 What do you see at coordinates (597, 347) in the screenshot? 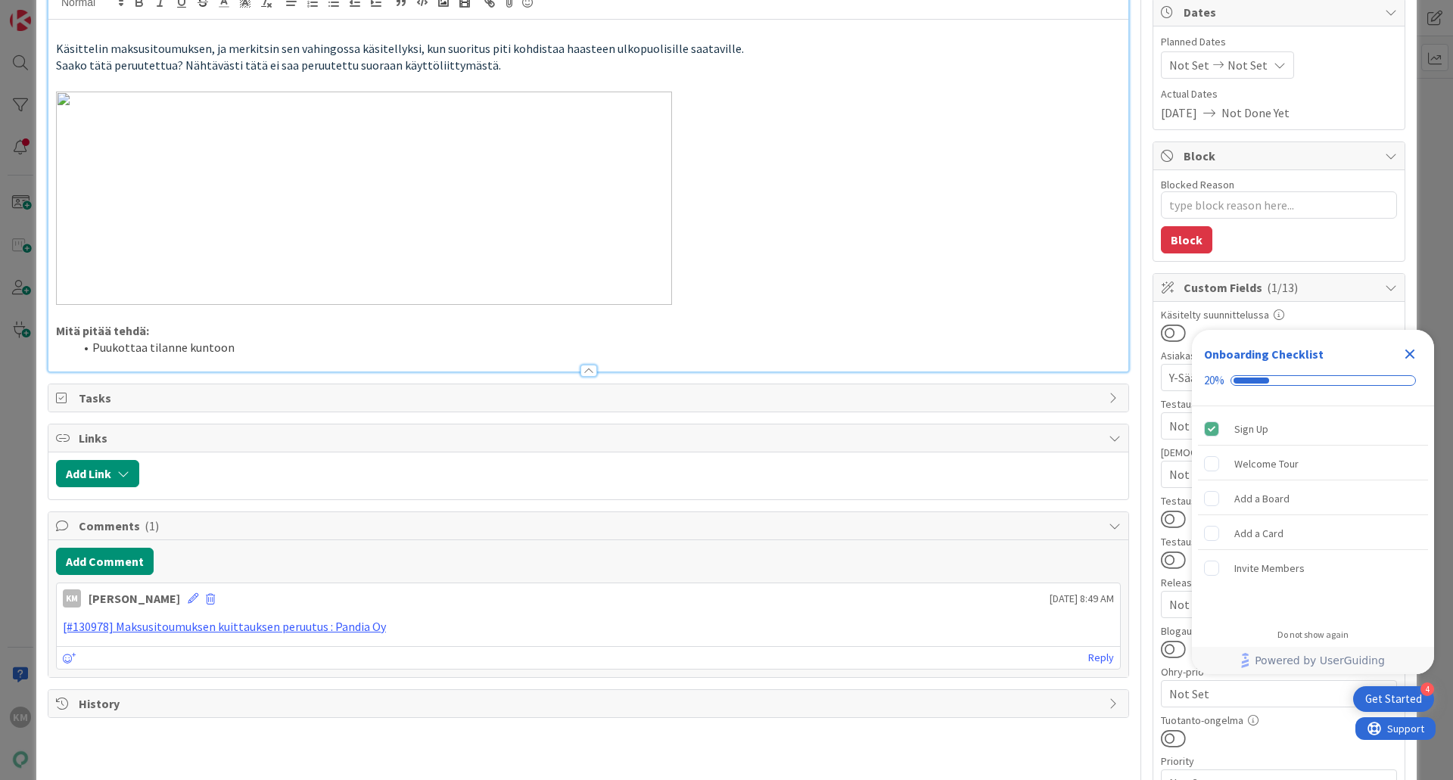
I see `li: Puukottaa tilanne kuntoon` at bounding box center [597, 347].